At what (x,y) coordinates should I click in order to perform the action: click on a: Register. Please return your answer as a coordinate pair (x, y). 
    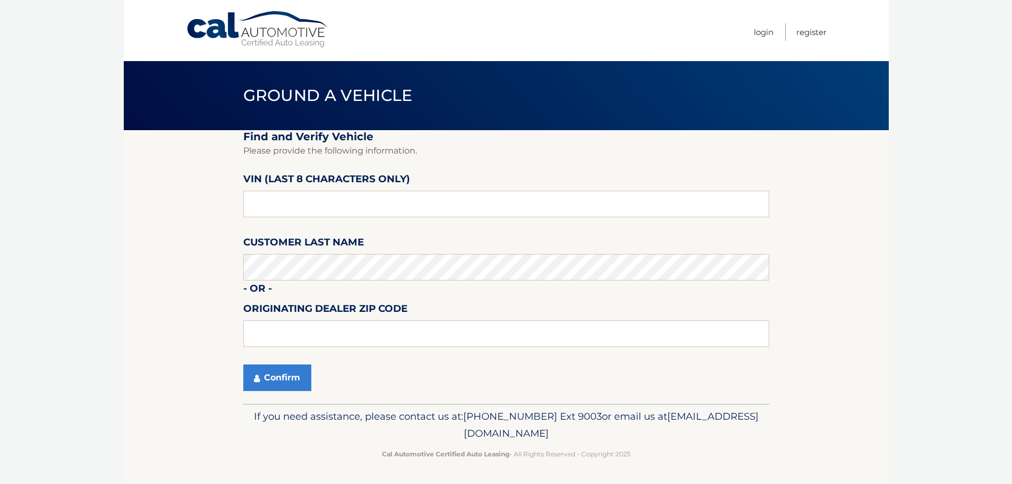
    Looking at the image, I should click on (811, 32).